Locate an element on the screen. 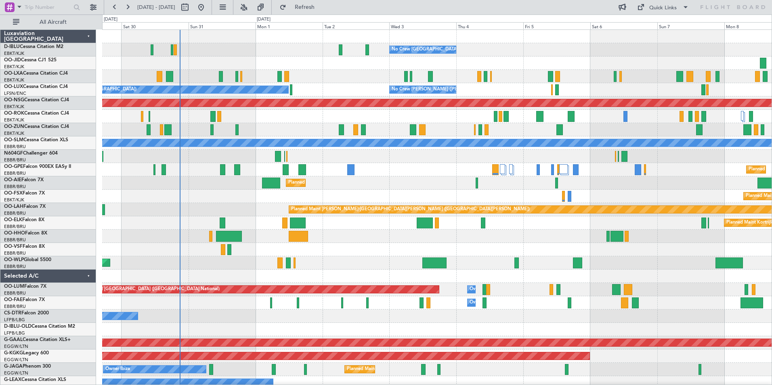 The width and height of the screenshot is (772, 385). a: OO-GPEFalcon 900EX EASy II is located at coordinates (38, 167).